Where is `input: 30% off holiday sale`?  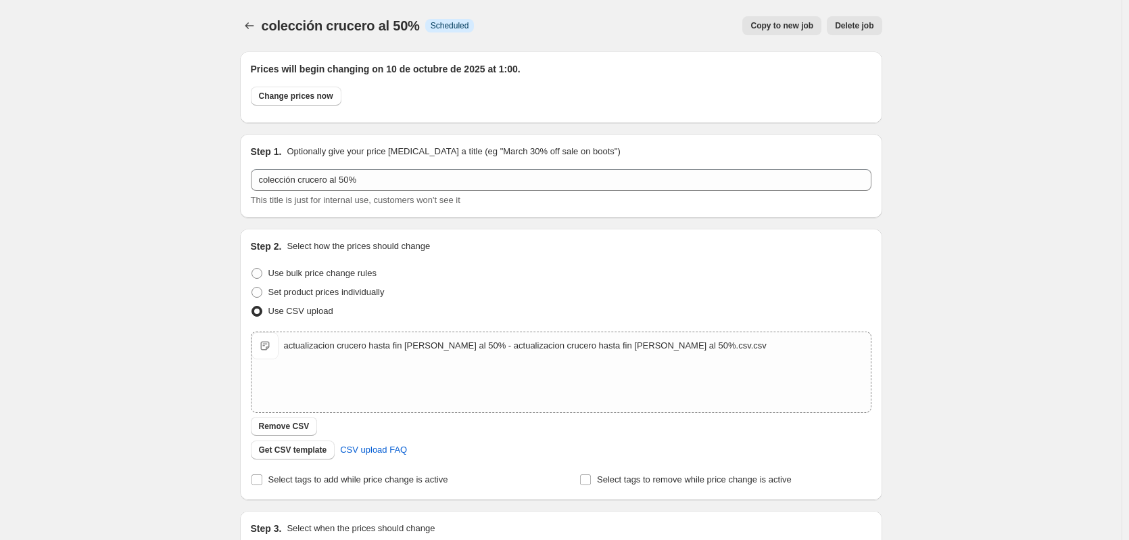
input: 30% off holiday sale is located at coordinates (561, 180).